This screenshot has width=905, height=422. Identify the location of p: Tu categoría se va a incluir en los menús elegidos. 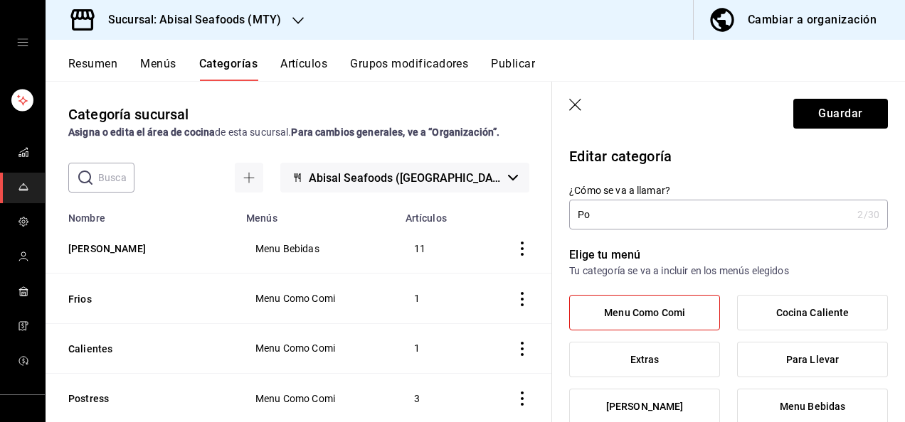
(728, 271).